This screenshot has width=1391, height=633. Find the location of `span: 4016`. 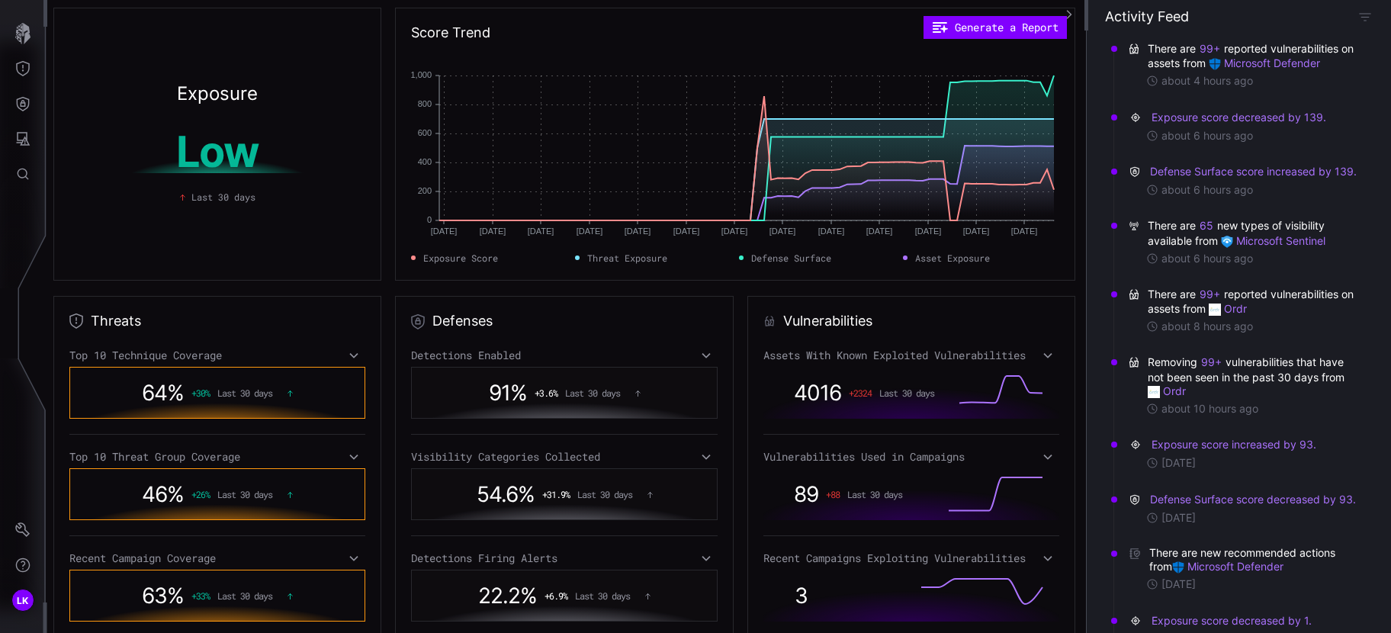

span: 4016 is located at coordinates (817, 393).